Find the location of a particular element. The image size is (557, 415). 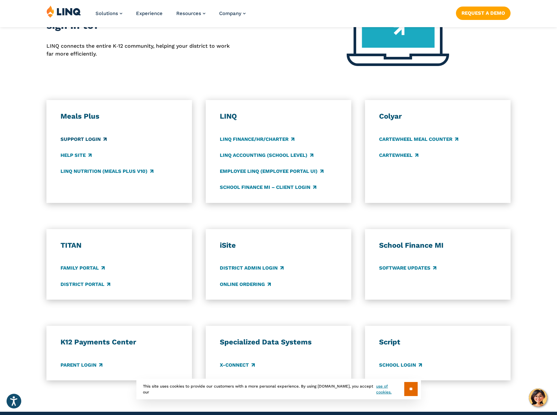

h3: Specialized Data Systems is located at coordinates (278, 342).